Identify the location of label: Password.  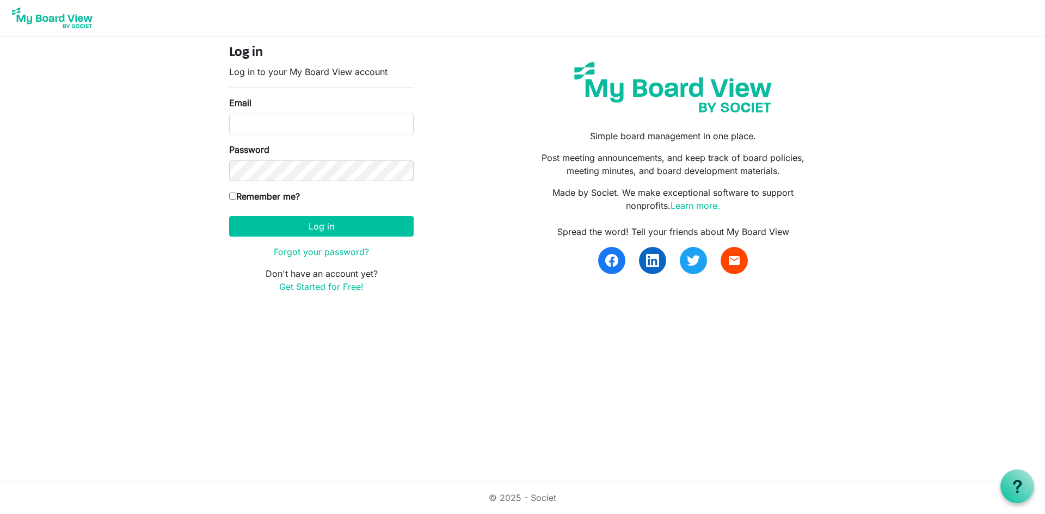
(249, 150).